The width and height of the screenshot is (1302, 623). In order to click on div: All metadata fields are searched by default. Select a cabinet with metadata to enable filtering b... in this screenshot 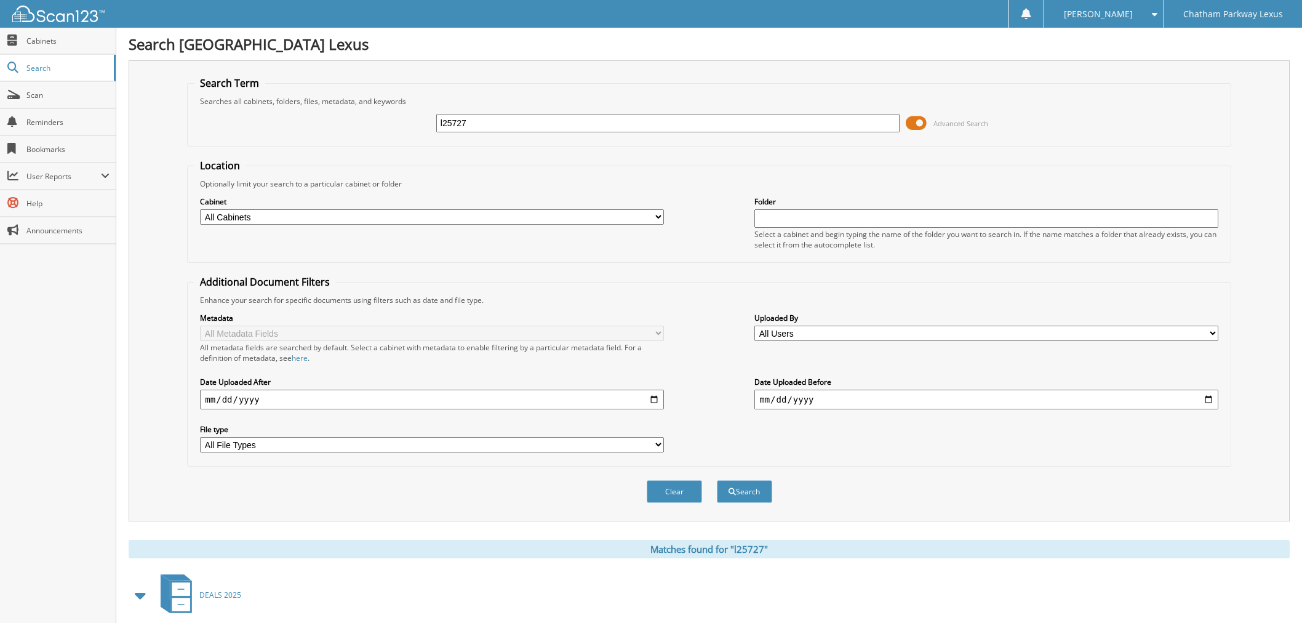, I will do `click(431, 353)`.